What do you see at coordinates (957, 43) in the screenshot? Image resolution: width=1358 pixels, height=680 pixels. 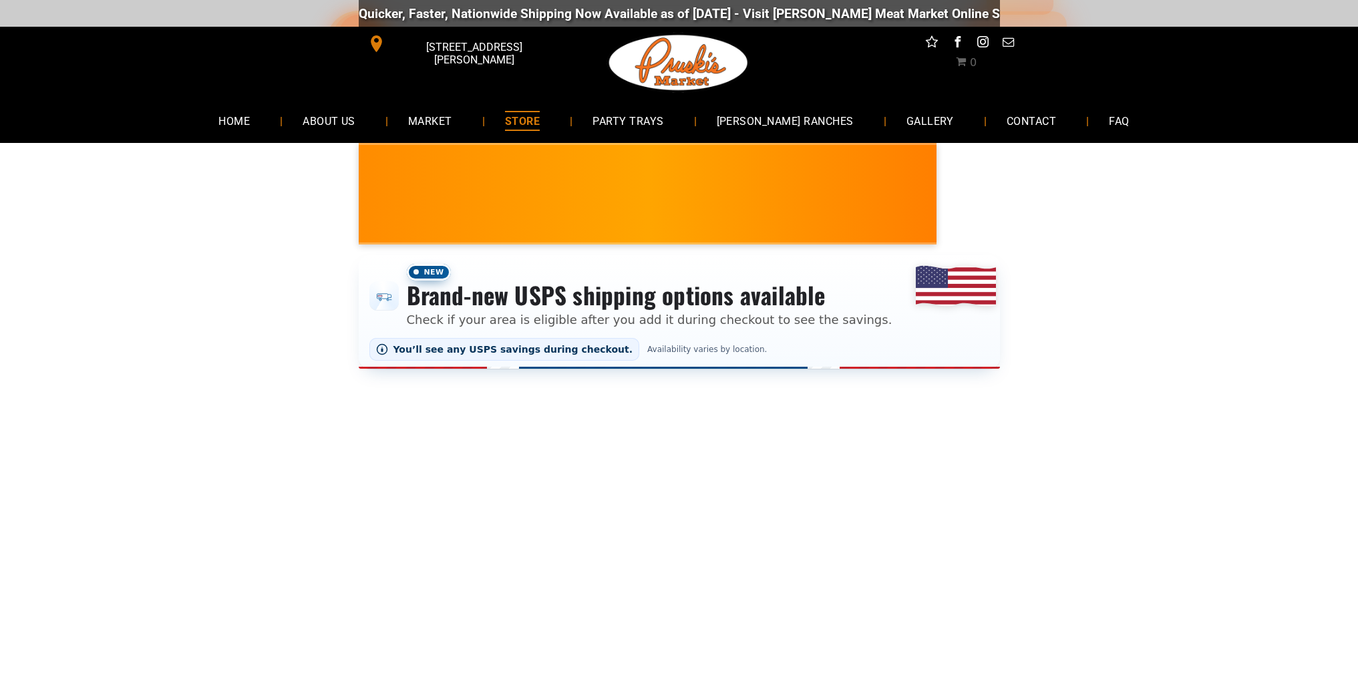 I see `a: facebook` at bounding box center [957, 43].